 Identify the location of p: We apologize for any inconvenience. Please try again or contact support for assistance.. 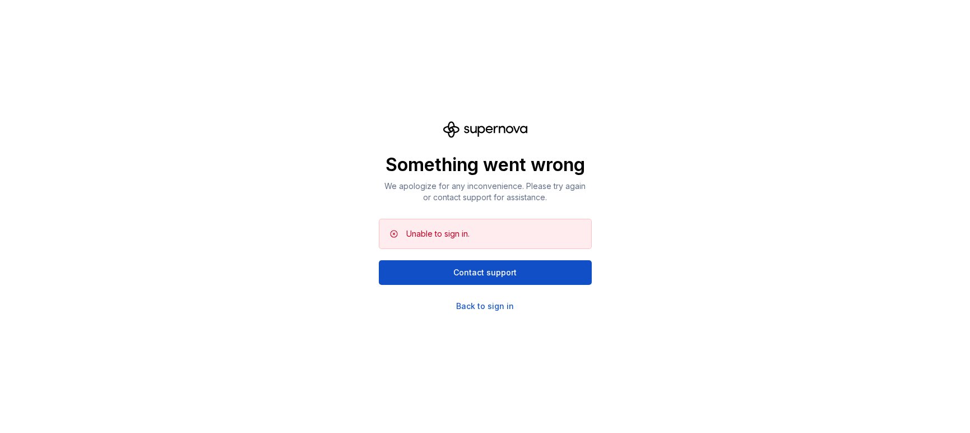
(485, 192).